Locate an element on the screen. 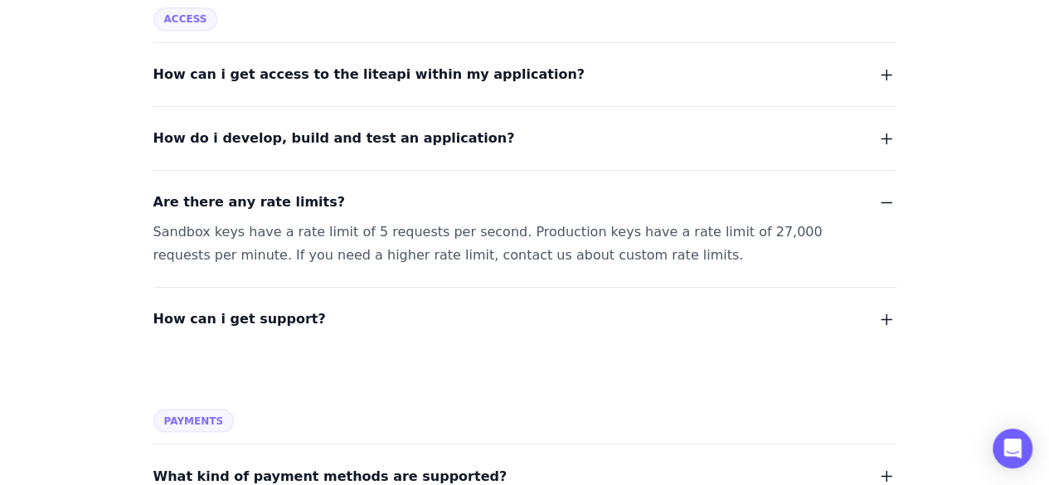 This screenshot has height=485, width=1049. button: How do i develop, build and test an application? is located at coordinates (525, 139).